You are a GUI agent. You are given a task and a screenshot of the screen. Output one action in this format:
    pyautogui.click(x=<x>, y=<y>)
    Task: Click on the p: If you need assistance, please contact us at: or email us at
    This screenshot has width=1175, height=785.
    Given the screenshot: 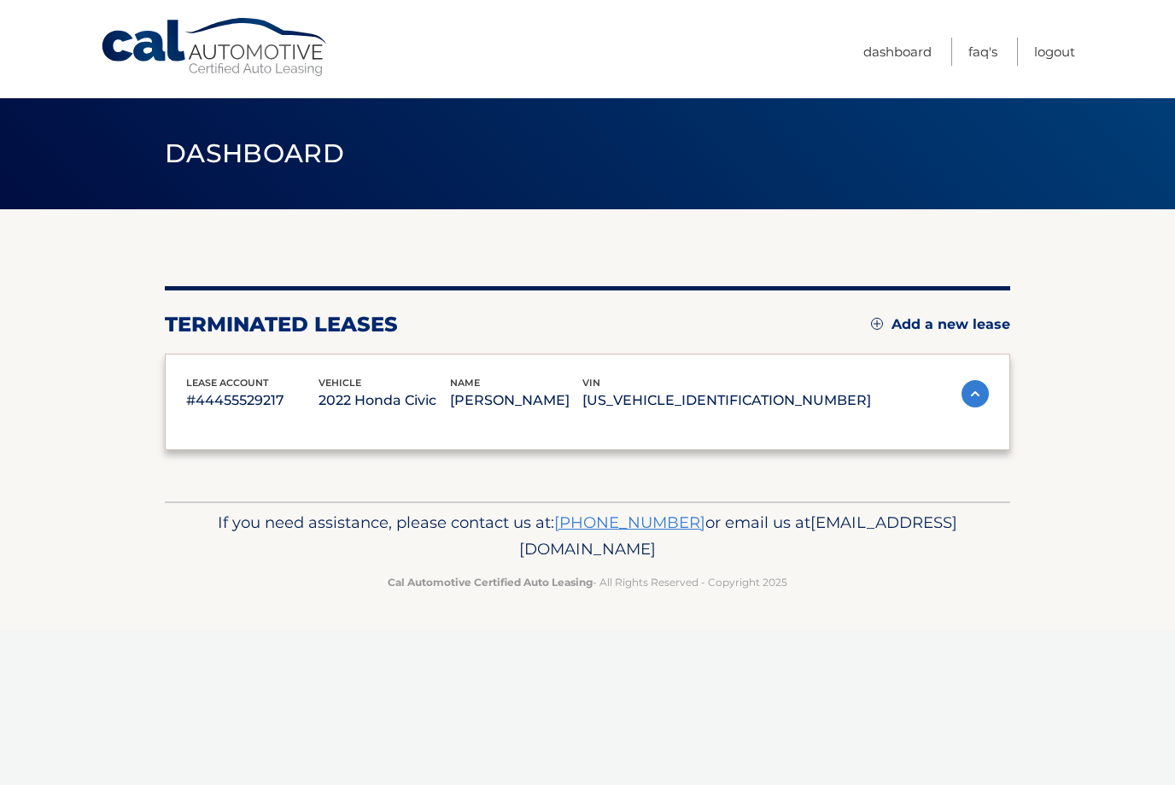 What is the action you would take?
    pyautogui.click(x=588, y=536)
    